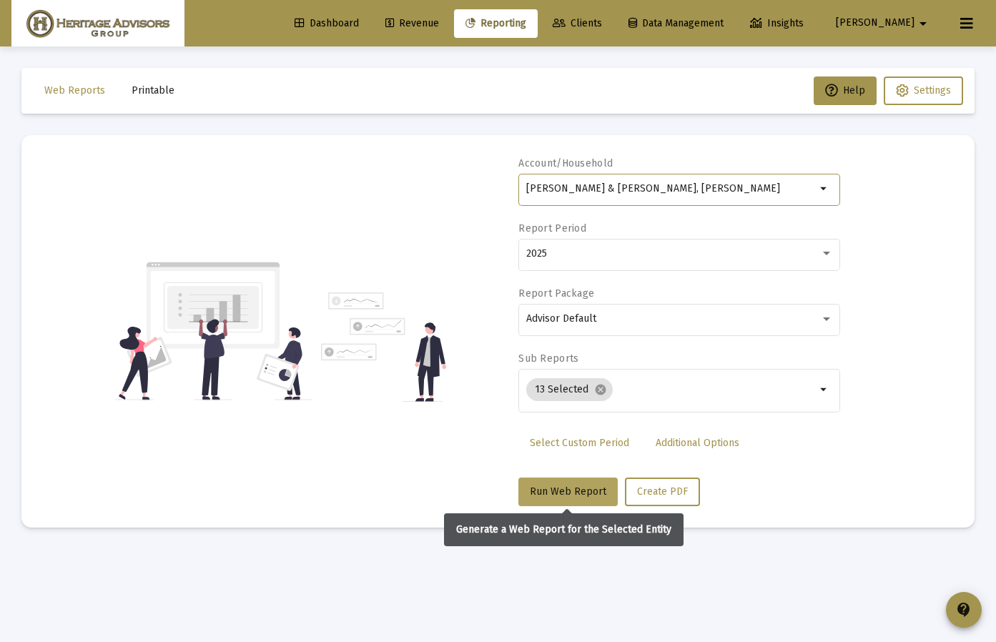 Image resolution: width=996 pixels, height=642 pixels. What do you see at coordinates (383, 347) in the screenshot?
I see `img: reporting-alt` at bounding box center [383, 347].